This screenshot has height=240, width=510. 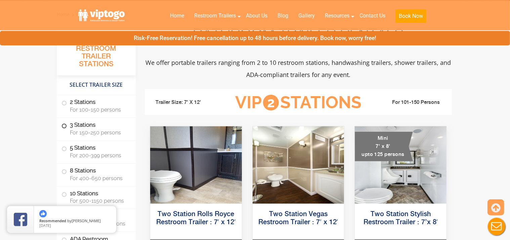 I want to click on a: Two Station Vegas Restroom Trailer : 7′ x 12′, so click(x=298, y=218).